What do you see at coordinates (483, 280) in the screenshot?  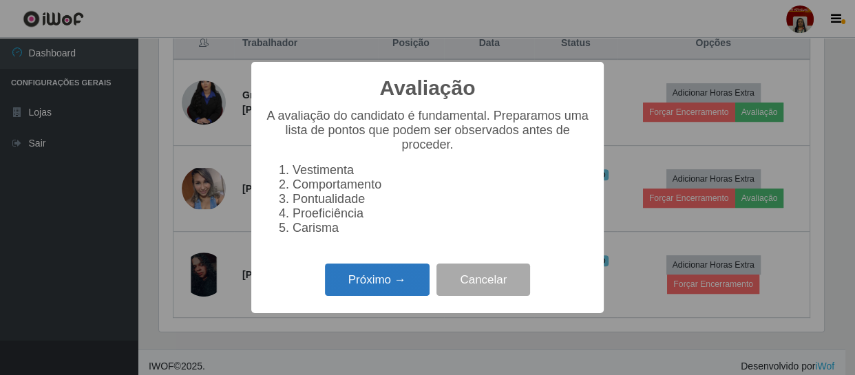 I see `button: Cancelar` at bounding box center [483, 280].